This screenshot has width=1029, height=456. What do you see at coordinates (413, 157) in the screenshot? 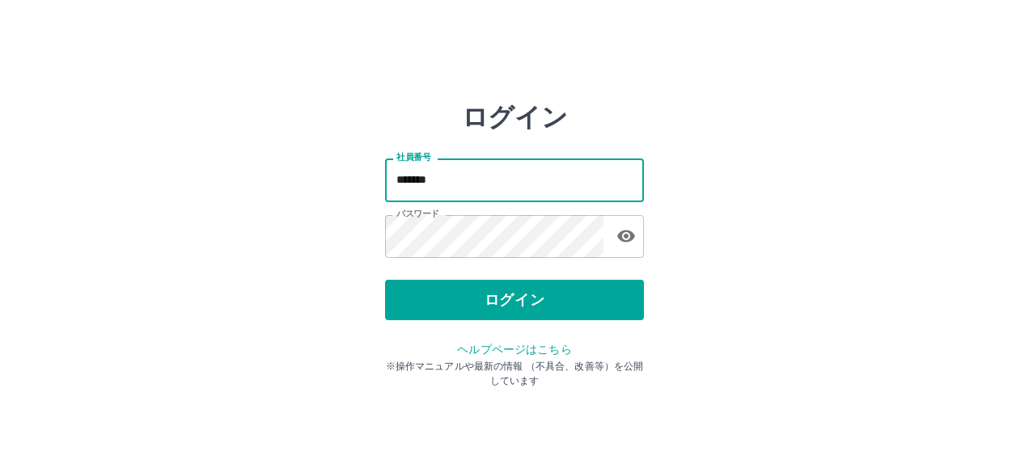
I see `label: 社員番号` at bounding box center [413, 157].